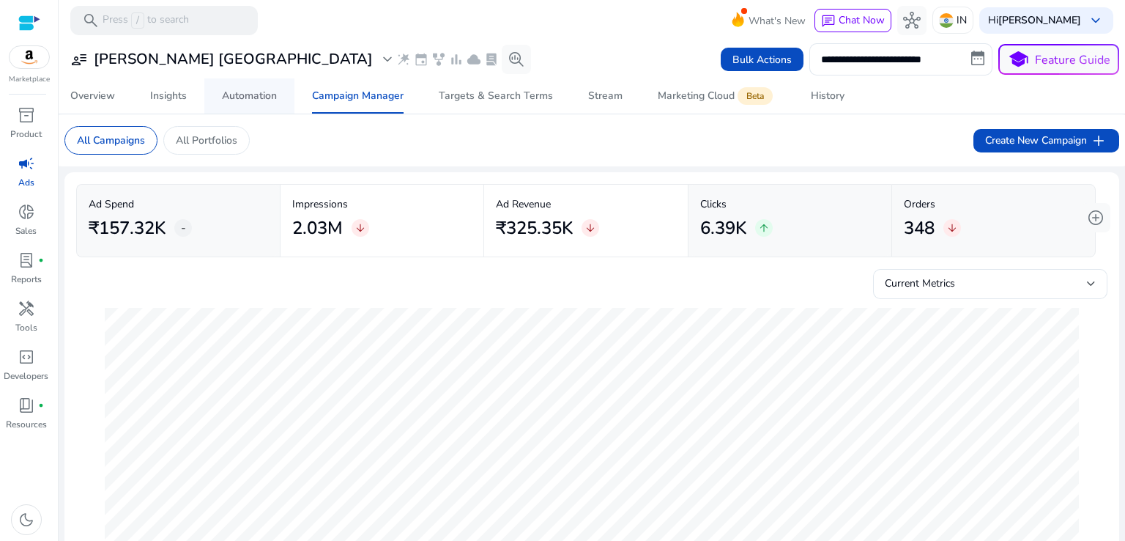 Image resolution: width=1125 pixels, height=541 pixels. Describe the element at coordinates (382, 204) in the screenshot. I see `p: Impressions` at that location.